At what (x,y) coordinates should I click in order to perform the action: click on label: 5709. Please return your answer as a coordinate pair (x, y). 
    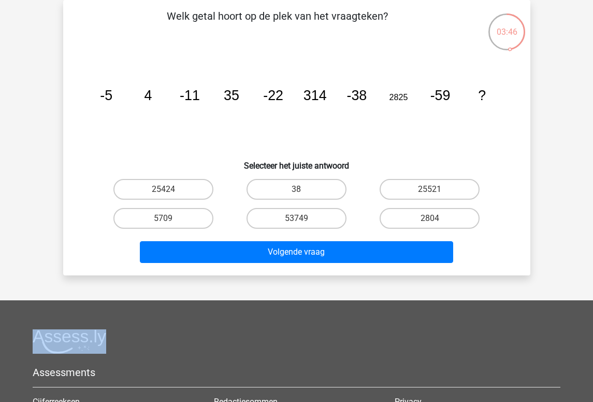
    Looking at the image, I should click on (163, 218).